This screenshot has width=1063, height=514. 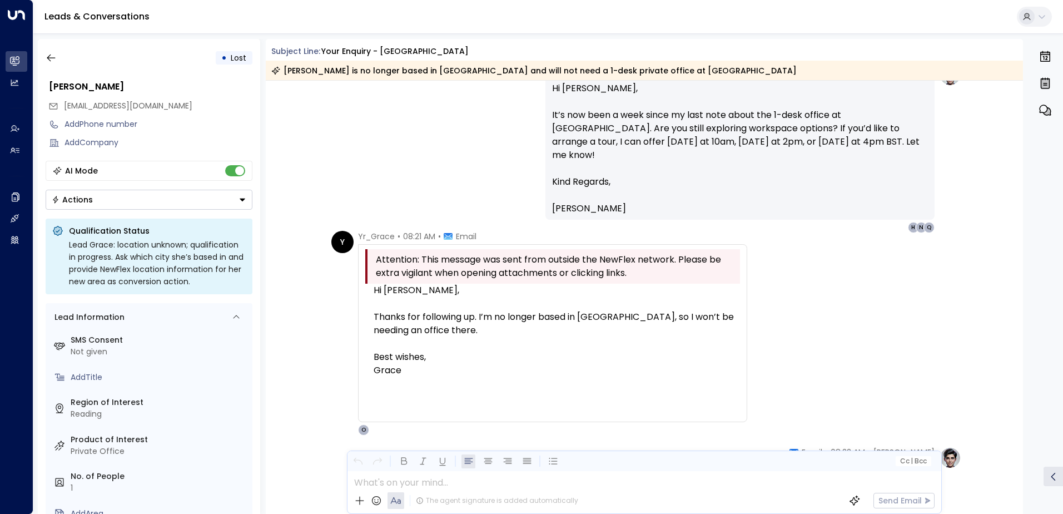 What do you see at coordinates (364, 430) in the screenshot?
I see `div: O` at bounding box center [364, 430].